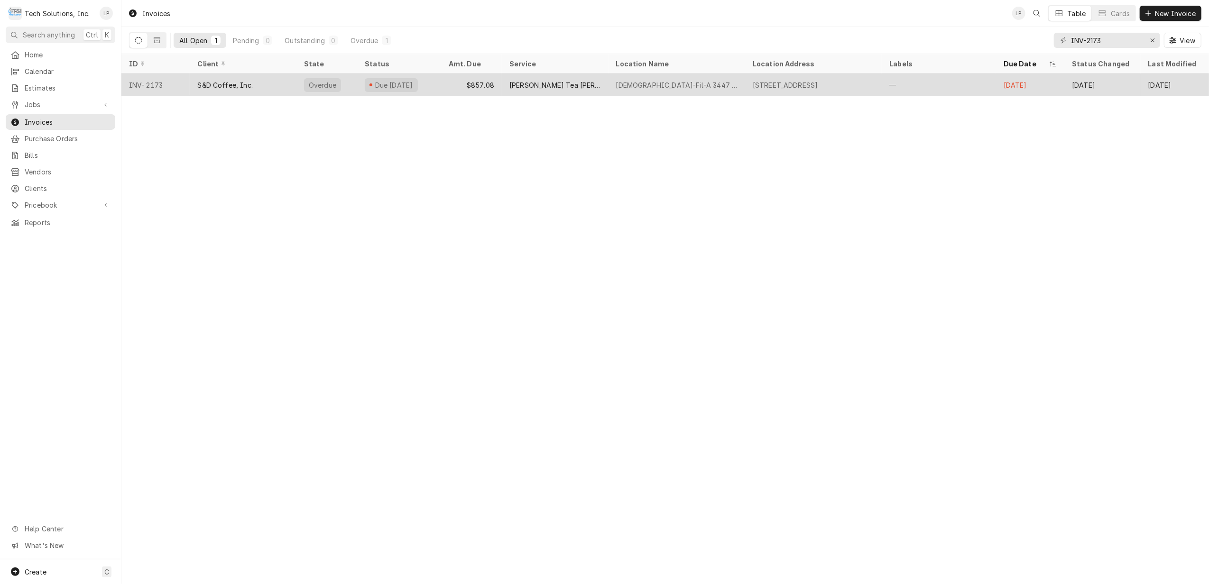  I want to click on span: Create, so click(36, 572).